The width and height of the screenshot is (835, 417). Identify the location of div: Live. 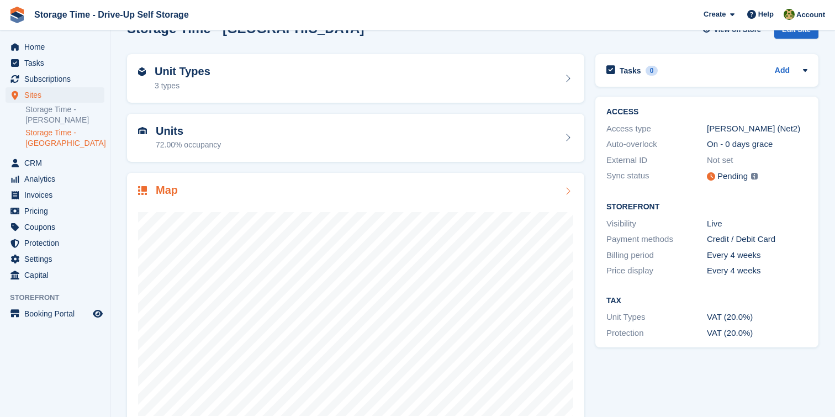
(757, 224).